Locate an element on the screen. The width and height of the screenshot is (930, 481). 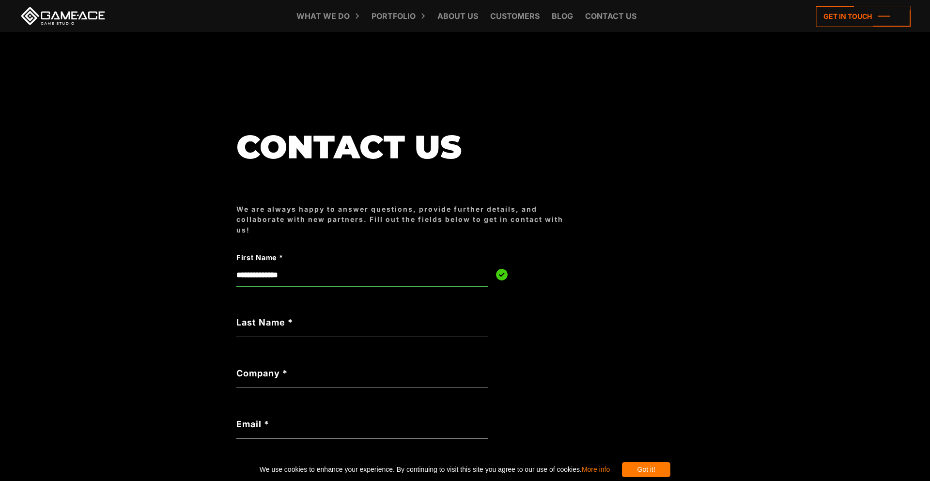
a: More info is located at coordinates (596, 470).